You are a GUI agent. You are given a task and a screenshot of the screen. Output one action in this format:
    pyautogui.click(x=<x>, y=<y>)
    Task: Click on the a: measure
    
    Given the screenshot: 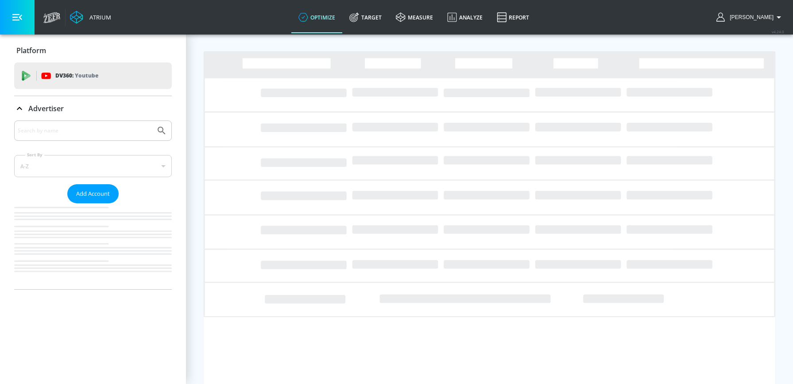 What is the action you would take?
    pyautogui.click(x=414, y=17)
    